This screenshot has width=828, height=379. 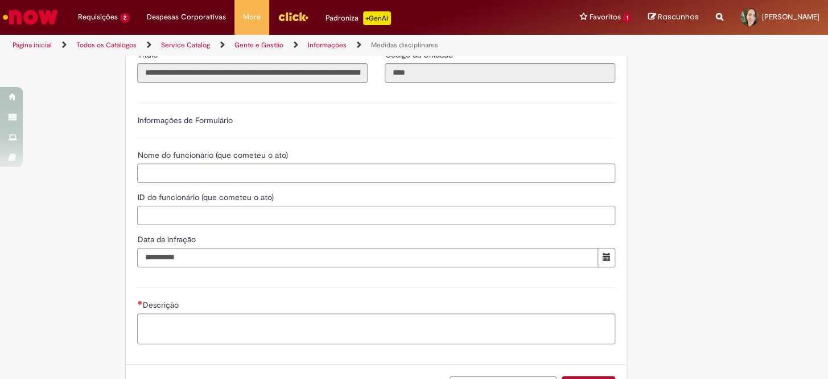 What do you see at coordinates (30, 17) in the screenshot?
I see `img: ServiceNow` at bounding box center [30, 17].